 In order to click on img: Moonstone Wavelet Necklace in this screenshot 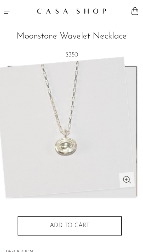, I will do `click(72, 131)`.